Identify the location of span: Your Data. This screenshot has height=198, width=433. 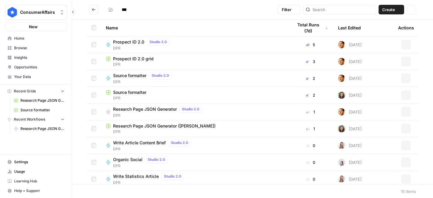
(39, 77).